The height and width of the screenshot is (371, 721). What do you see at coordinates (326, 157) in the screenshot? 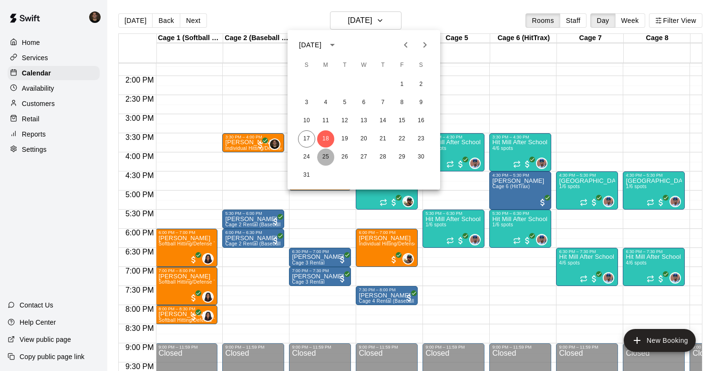
I see `button: 25` at bounding box center [326, 157].